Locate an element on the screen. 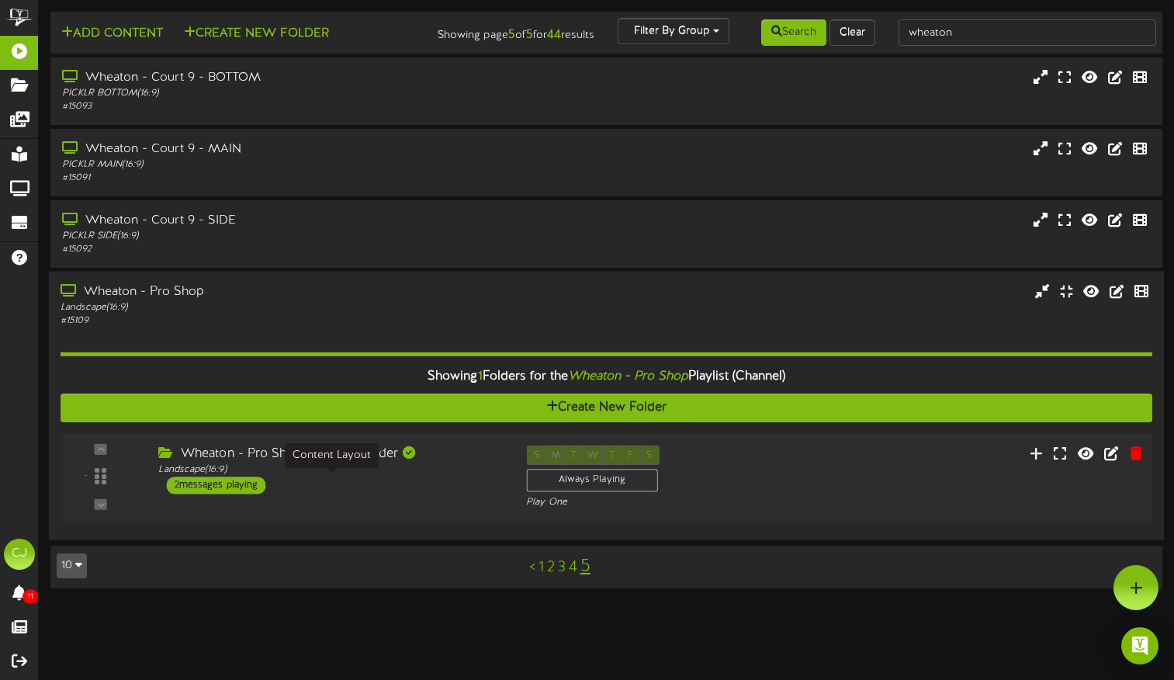 This screenshot has height=680, width=1174. i: Wheaton - Pro Shop is located at coordinates (628, 376).